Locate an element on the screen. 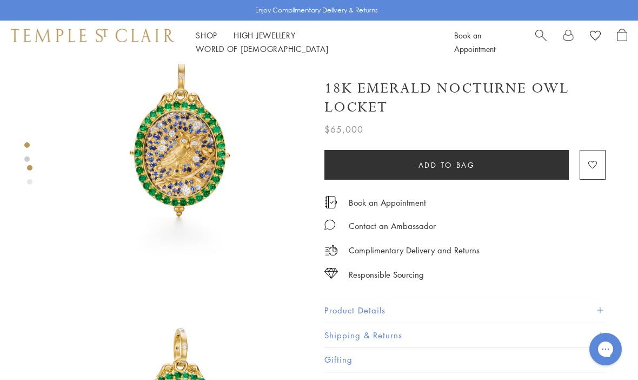 The height and width of the screenshot is (380, 638). p: Enjoy Complimentary Delivery & Returns is located at coordinates (316, 10).